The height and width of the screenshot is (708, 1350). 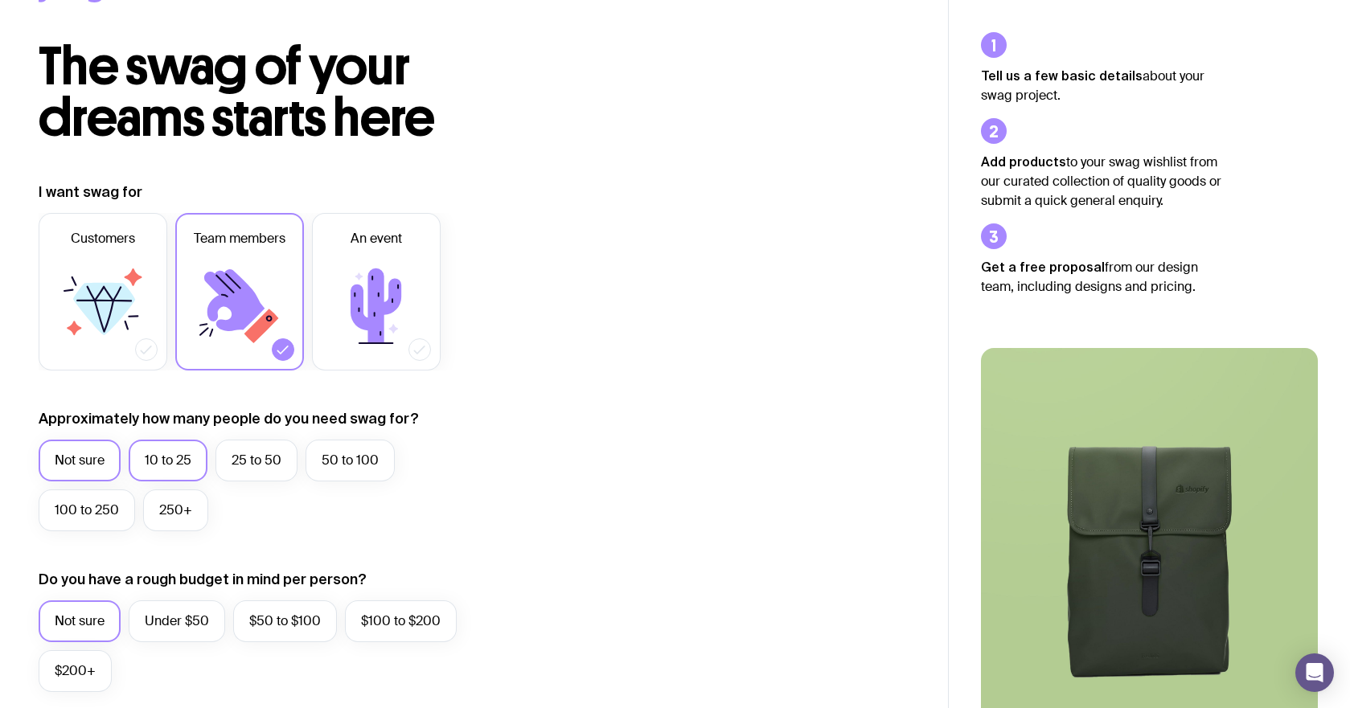 I want to click on span: Customers, so click(x=103, y=239).